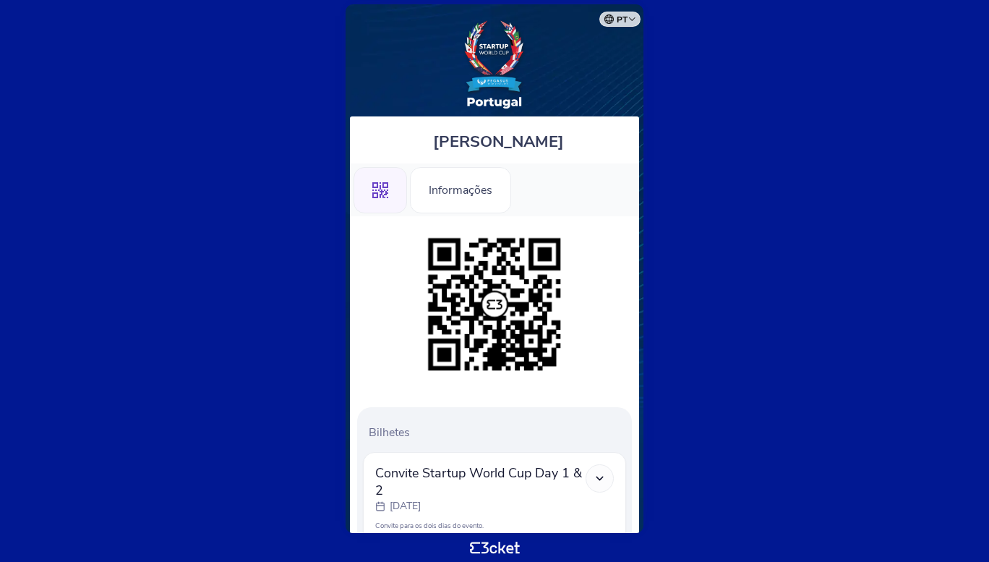 The image size is (989, 562). I want to click on a: Informações, so click(461, 189).